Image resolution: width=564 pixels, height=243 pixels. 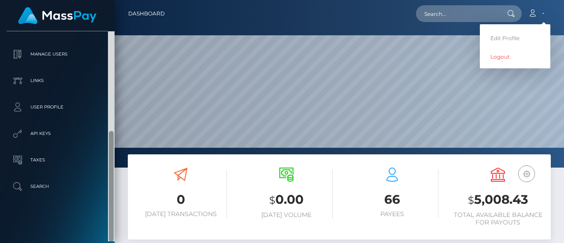 I want to click on a: Dashboard, so click(x=146, y=14).